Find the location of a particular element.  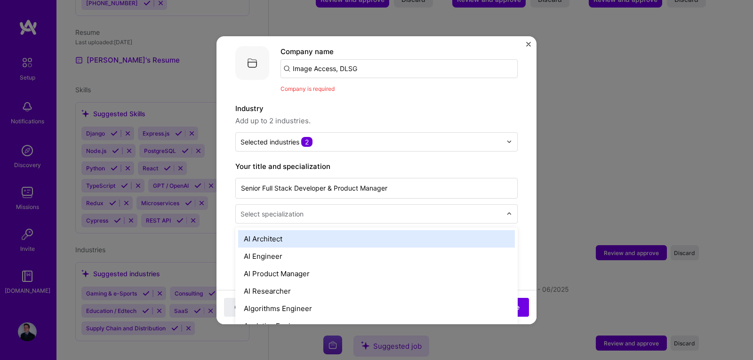

div: AI Engineer is located at coordinates (376, 256).